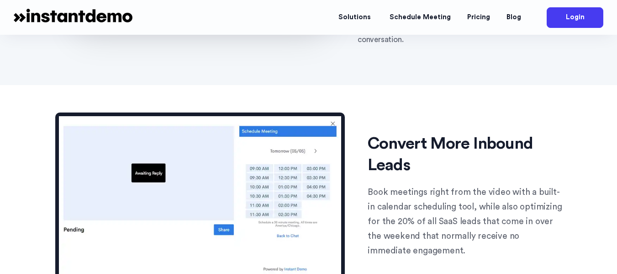 Image resolution: width=617 pixels, height=274 pixels. Describe the element at coordinates (514, 17) in the screenshot. I see `a: Blog` at that location.